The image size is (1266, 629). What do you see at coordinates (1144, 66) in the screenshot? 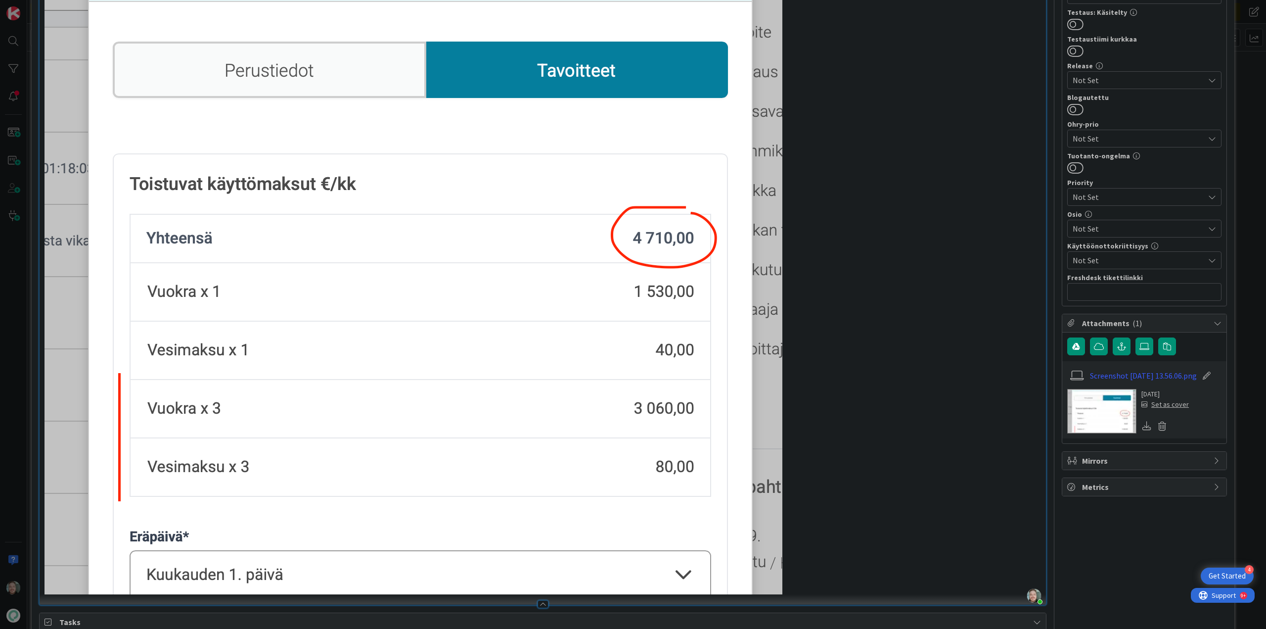
I see `div: Release` at bounding box center [1144, 66].